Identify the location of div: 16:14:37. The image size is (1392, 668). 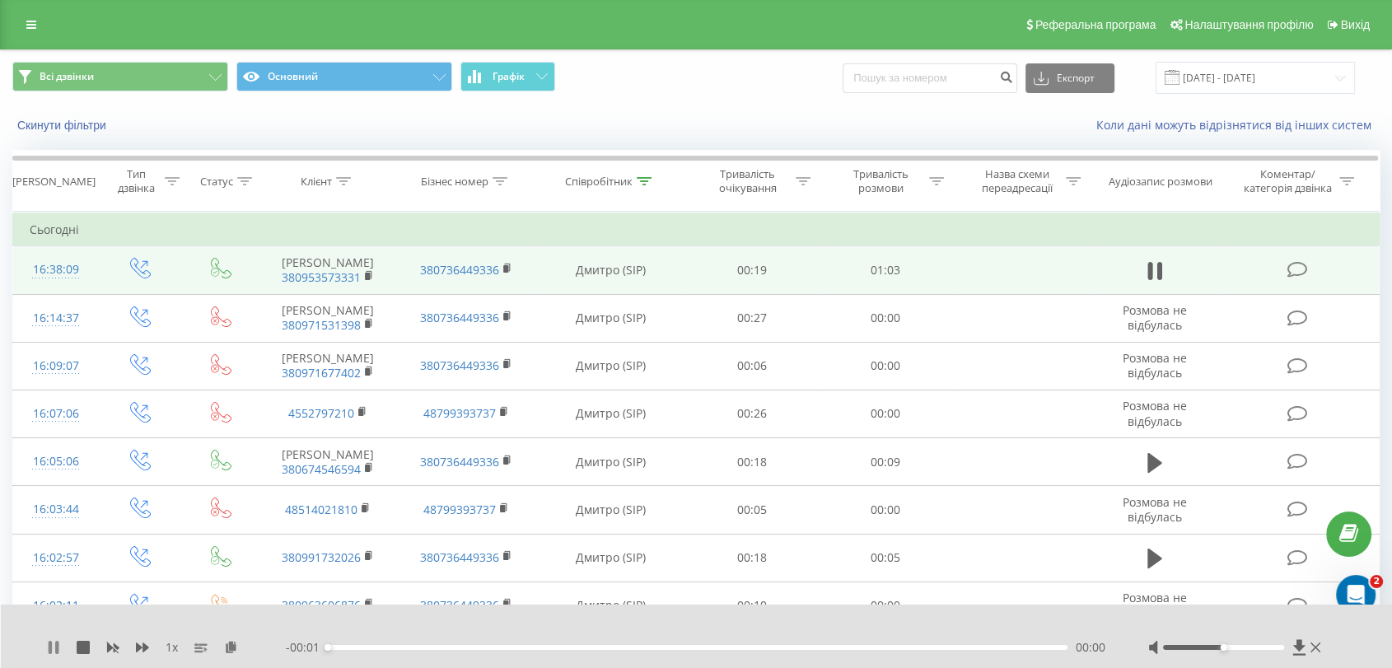
(55, 318).